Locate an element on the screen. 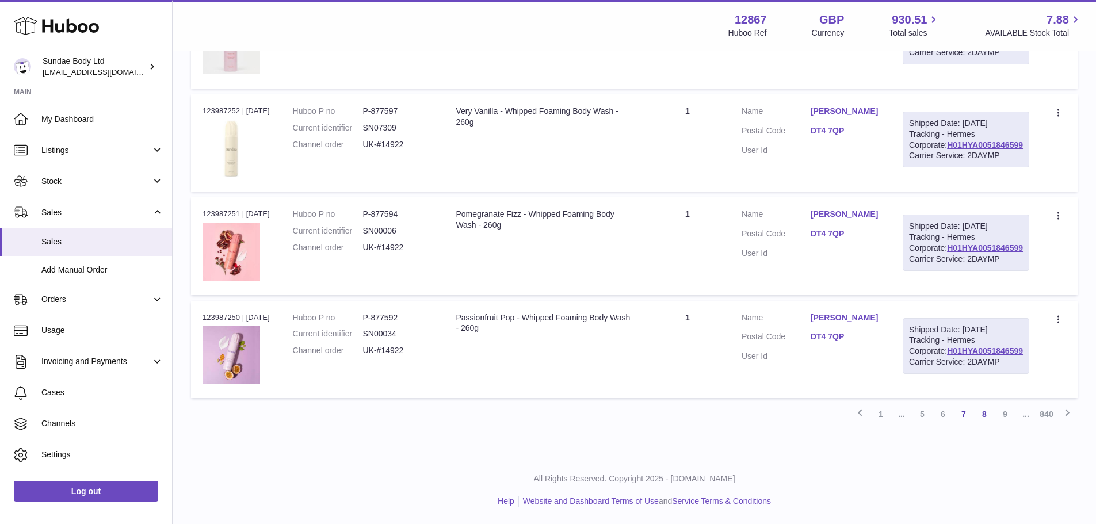 This screenshot has width=1096, height=524. img: internalAdmin-12867@internal.huboo.com is located at coordinates (22, 67).